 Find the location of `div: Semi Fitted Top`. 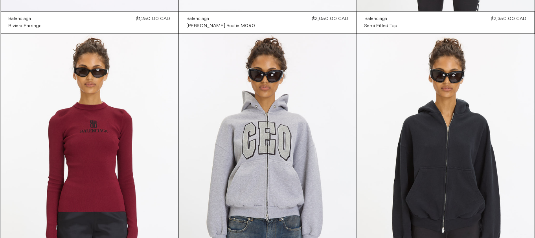

div: Semi Fitted Top is located at coordinates (381, 26).